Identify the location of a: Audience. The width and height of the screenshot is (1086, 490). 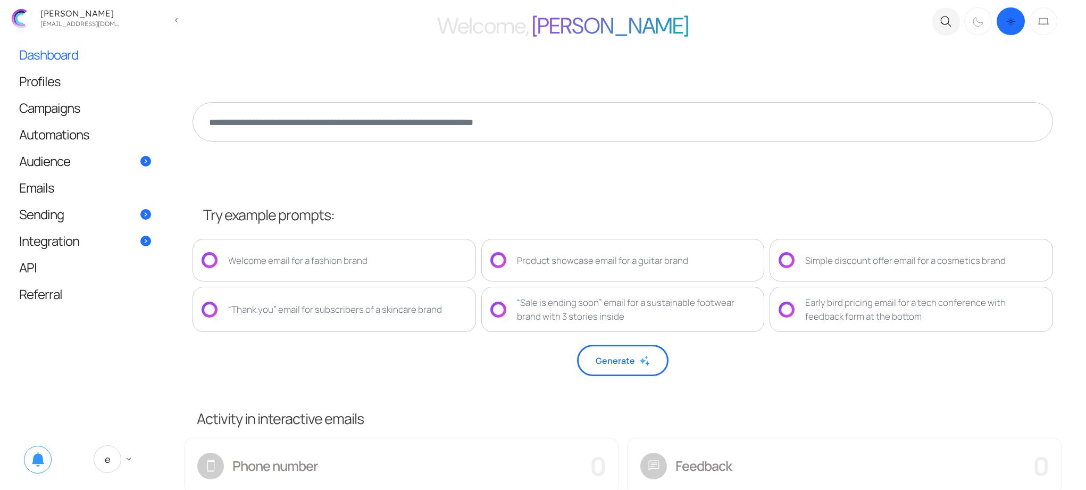
(85, 161).